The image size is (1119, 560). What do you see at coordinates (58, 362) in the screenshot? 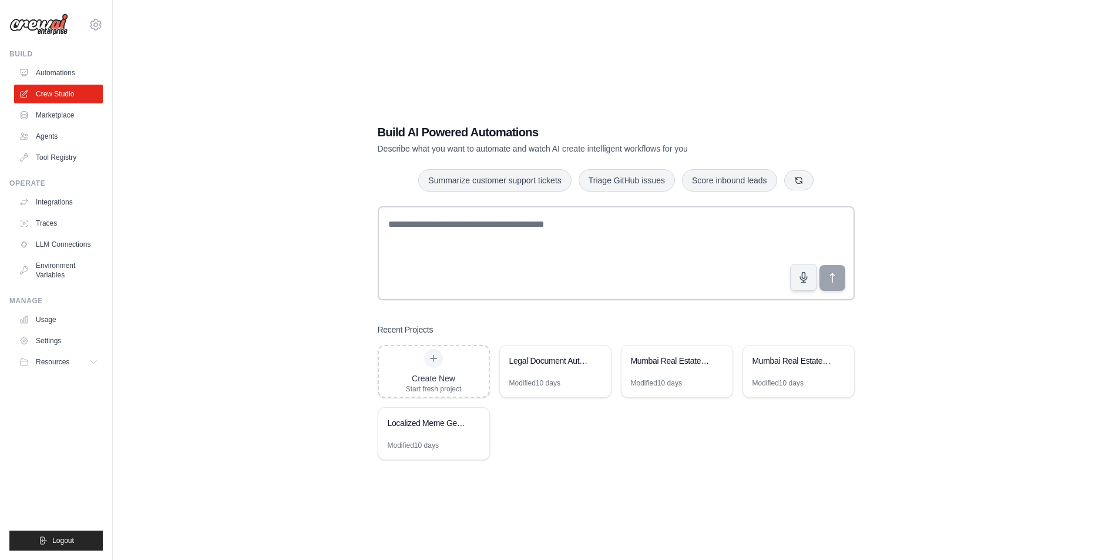
I see `button: Resources` at bounding box center [58, 362].